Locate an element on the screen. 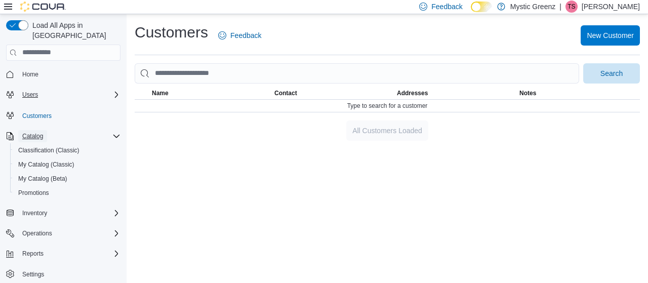 This screenshot has width=648, height=283. button: Settings is located at coordinates (63, 274).